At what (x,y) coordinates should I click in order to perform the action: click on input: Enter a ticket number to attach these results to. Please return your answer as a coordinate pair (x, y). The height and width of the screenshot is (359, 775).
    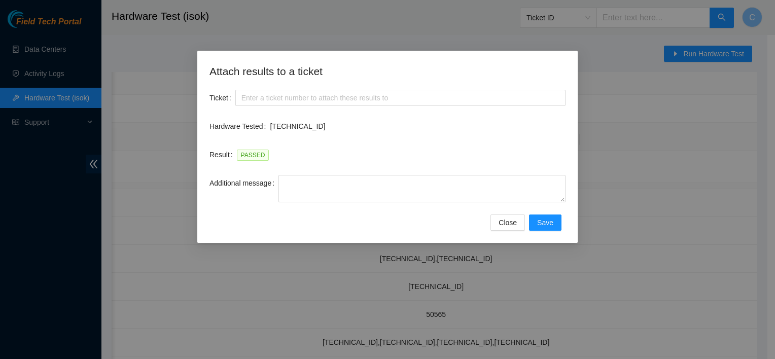
    Looking at the image, I should click on (400, 98).